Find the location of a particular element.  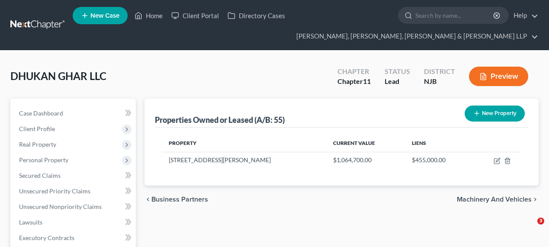

button: Machinery and Vehicles chevron_right is located at coordinates (498, 200).